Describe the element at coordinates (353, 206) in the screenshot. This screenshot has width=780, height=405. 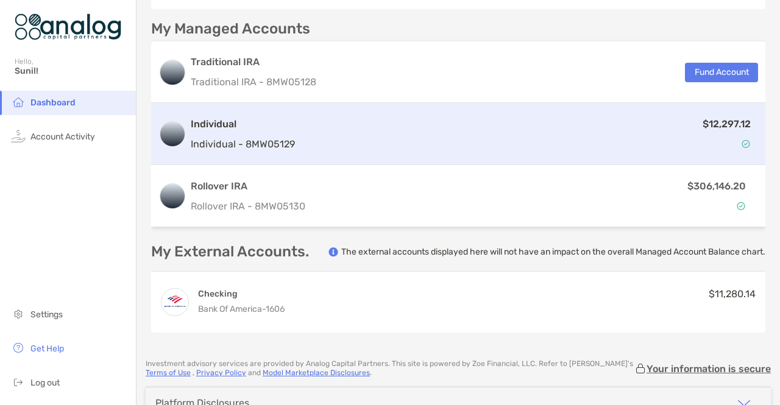
I see `p: Rollover IRA - 8MW05130` at that location.